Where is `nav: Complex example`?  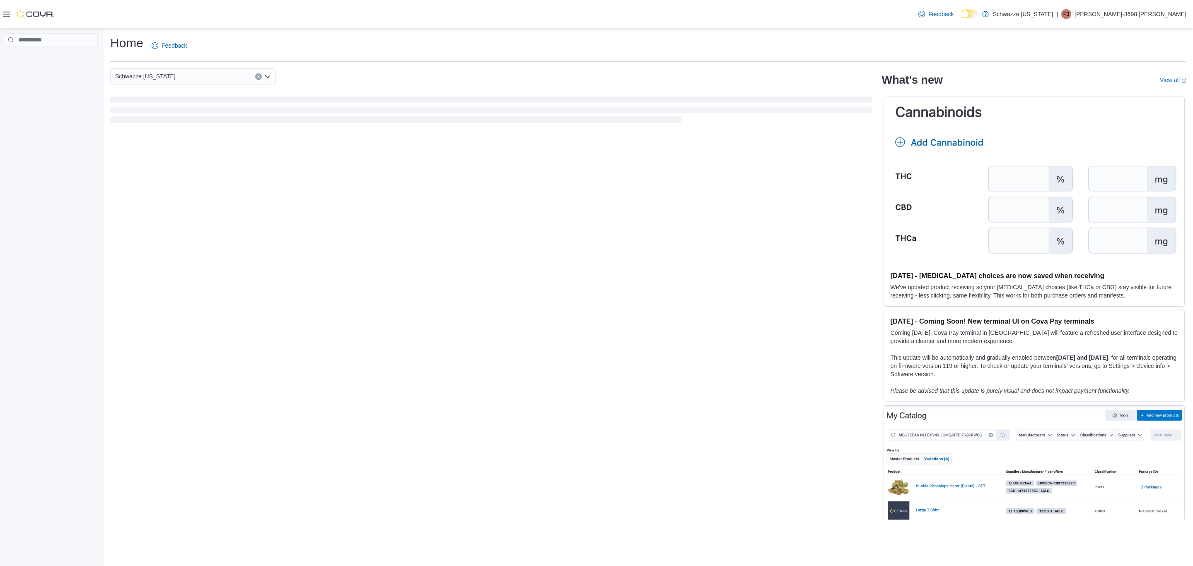 nav: Complex example is located at coordinates (51, 58).